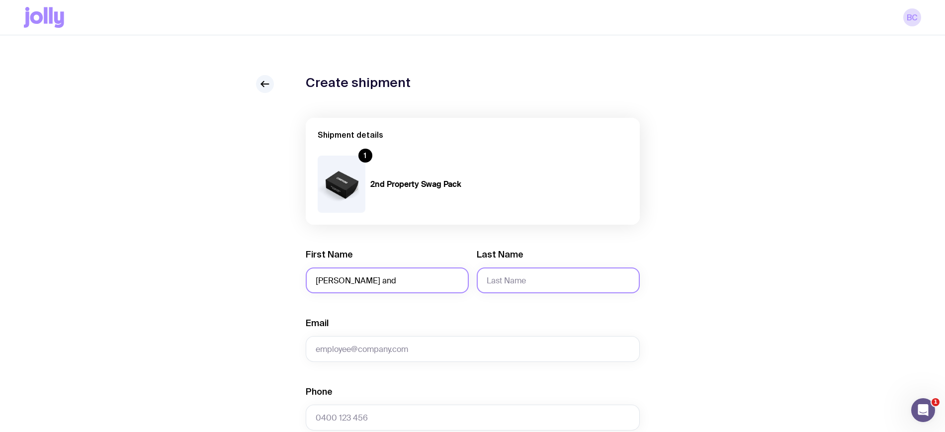 This screenshot has height=432, width=945. Describe the element at coordinates (500, 254) in the screenshot. I see `label: Last Name` at that location.